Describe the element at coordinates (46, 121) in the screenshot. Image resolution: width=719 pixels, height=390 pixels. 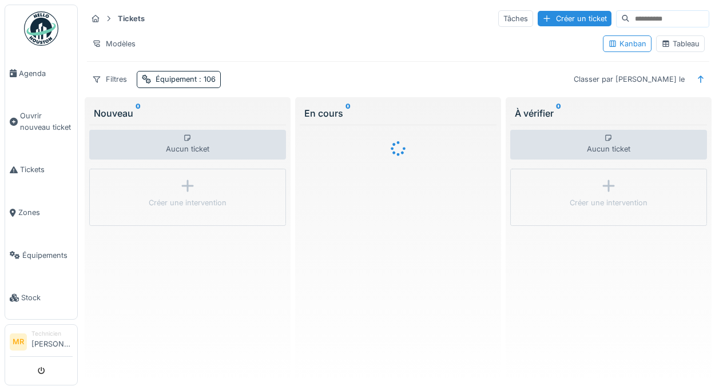
I see `span: Ouvrir nouveau ticket` at that location.